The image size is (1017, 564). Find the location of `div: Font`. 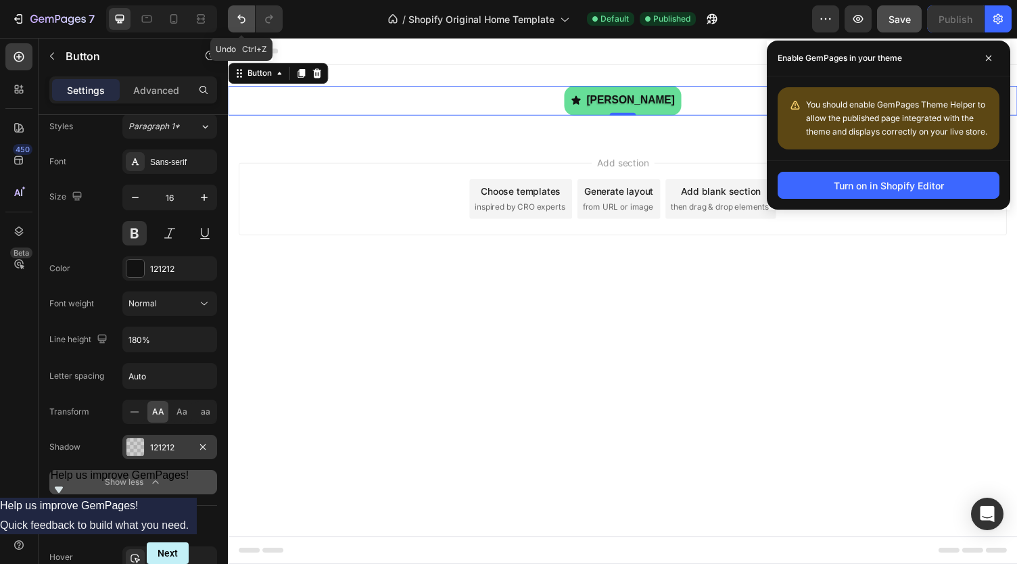

div: Font is located at coordinates (57, 162).